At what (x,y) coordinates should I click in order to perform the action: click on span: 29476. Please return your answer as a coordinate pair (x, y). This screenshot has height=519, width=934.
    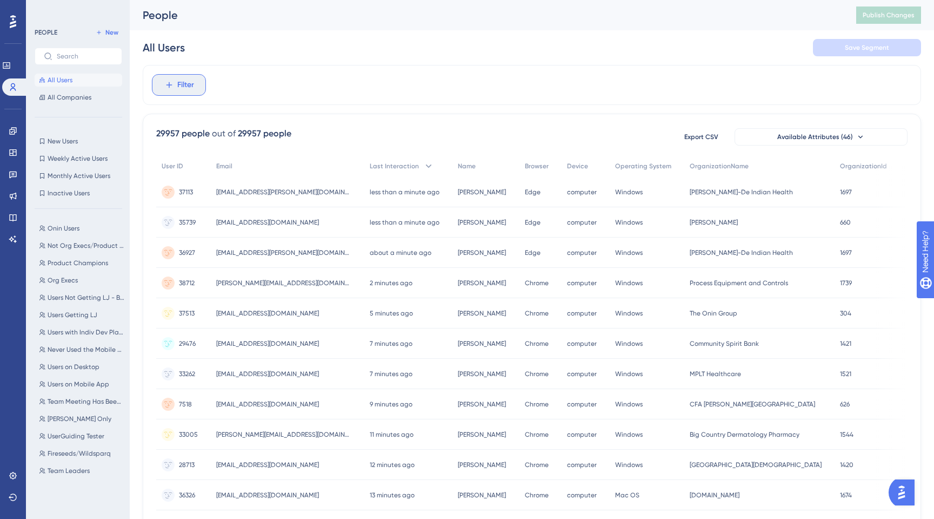
    Looking at the image, I should click on (187, 343).